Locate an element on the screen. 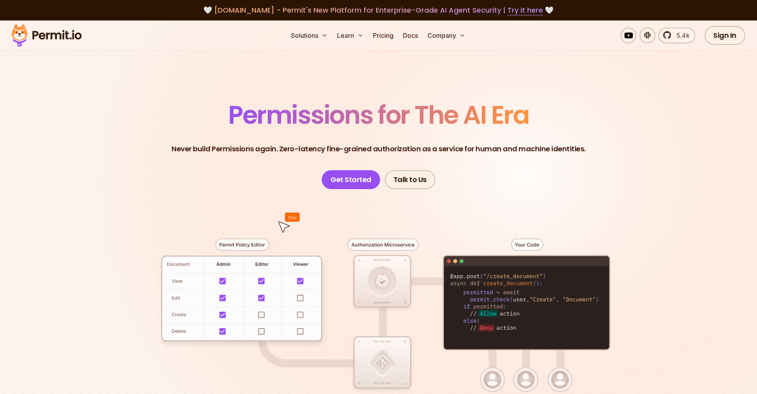  button: Learn is located at coordinates (350, 35).